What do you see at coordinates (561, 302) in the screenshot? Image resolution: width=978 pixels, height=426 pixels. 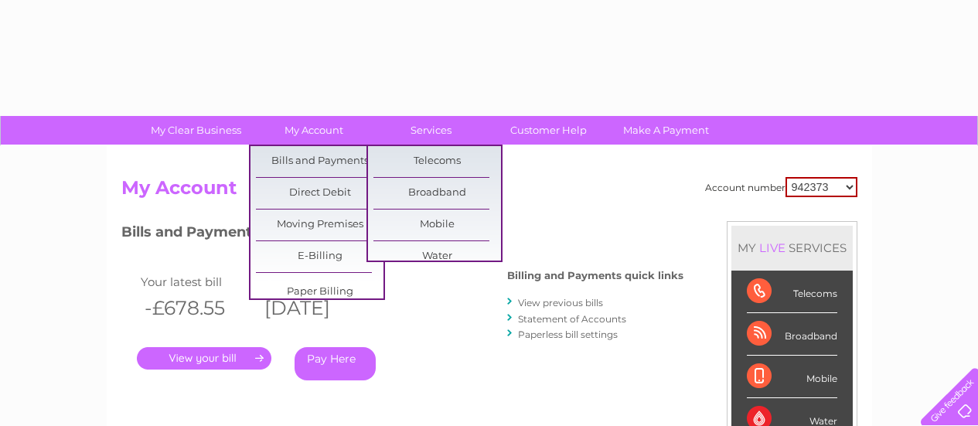 I see `a: View previous bills` at bounding box center [561, 302].